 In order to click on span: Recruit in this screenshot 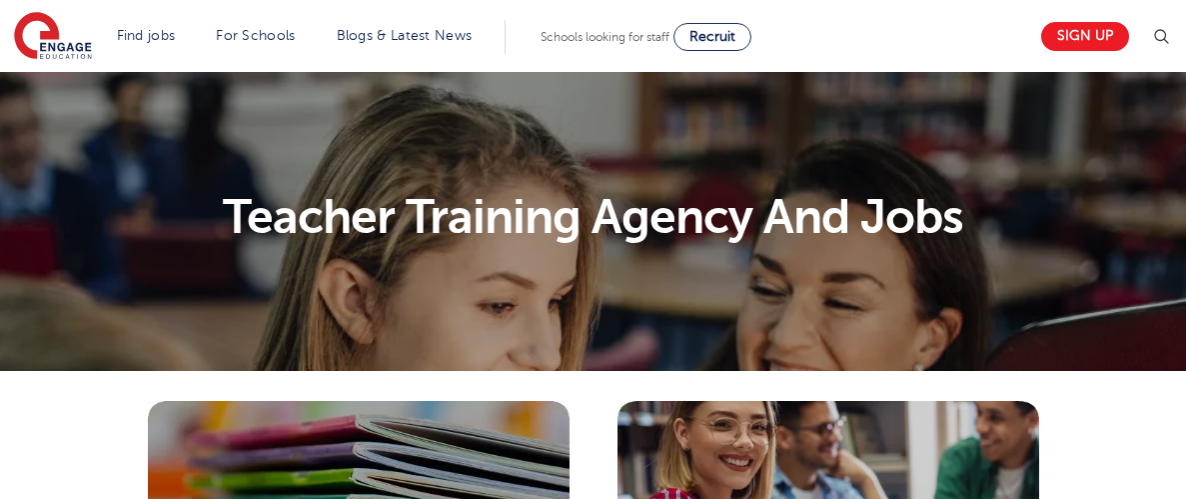, I will do `click(712, 36)`.